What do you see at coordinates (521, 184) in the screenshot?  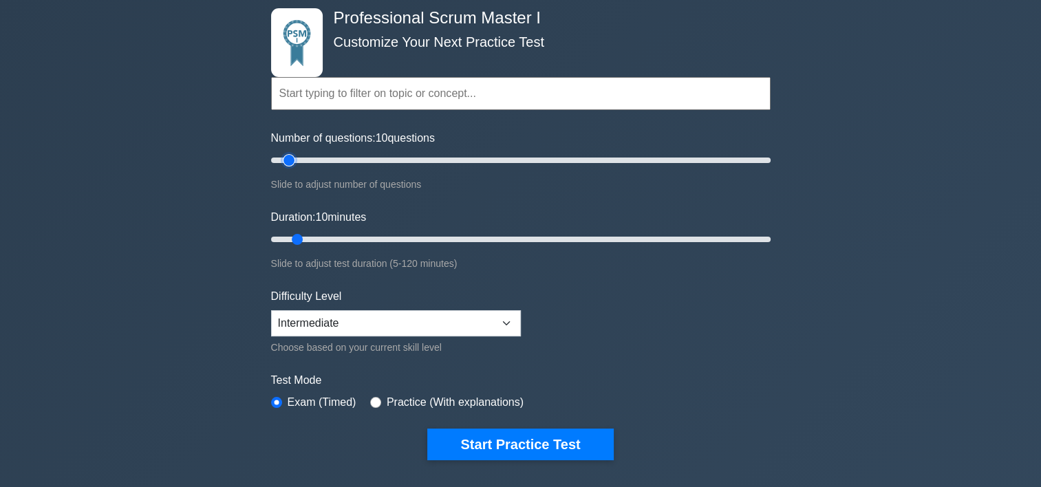 I see `div: Slide to adjust number of questions` at bounding box center [521, 184].